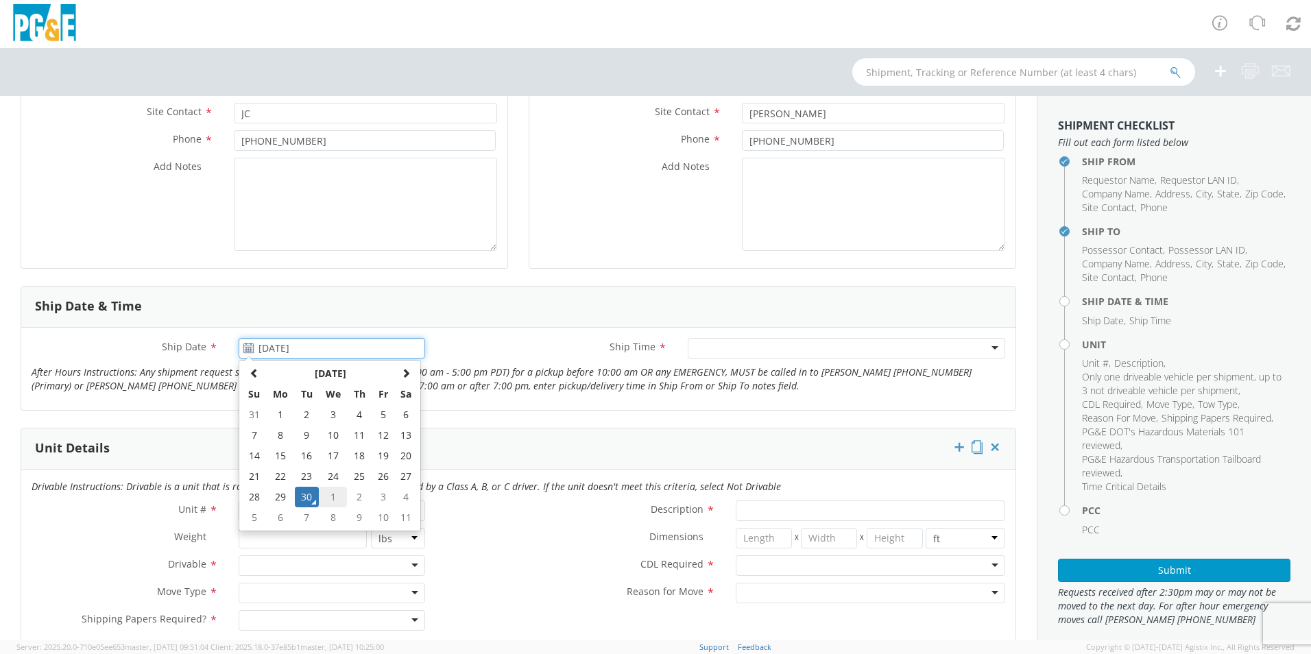 The image size is (1311, 654). What do you see at coordinates (45, 24) in the screenshot?
I see `img: pge-logo-06675f144f4cfa6a6814.png` at bounding box center [45, 24].